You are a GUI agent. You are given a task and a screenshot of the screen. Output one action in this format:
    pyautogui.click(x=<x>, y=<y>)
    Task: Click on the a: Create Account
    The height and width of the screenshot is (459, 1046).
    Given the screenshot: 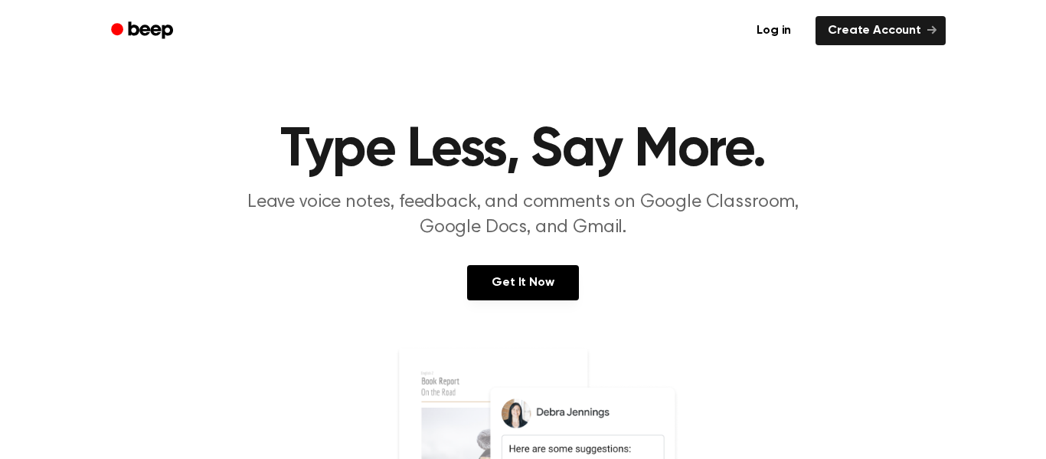 What is the action you would take?
    pyautogui.click(x=880, y=31)
    